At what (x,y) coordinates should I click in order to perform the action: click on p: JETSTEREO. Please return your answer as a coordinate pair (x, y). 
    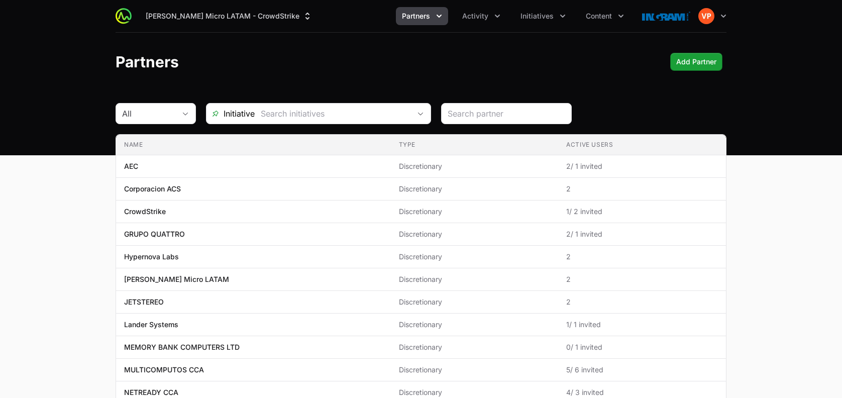
    Looking at the image, I should click on (144, 302).